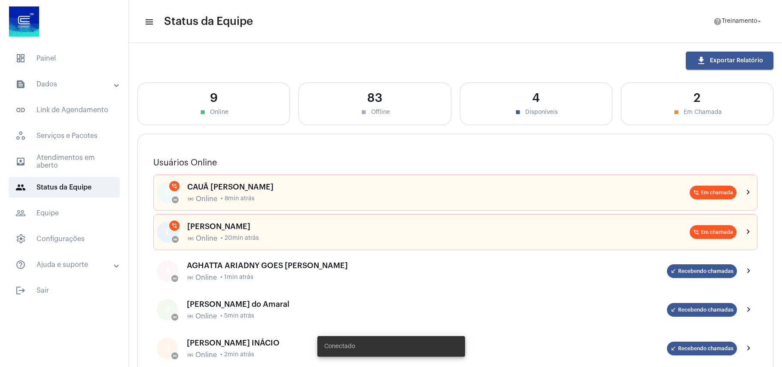 The height and width of the screenshot is (367, 782). I want to click on mat-panel-title: Dados, so click(65, 84).